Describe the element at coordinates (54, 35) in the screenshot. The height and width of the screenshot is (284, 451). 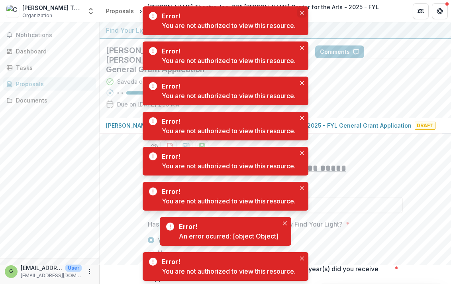
I see `span: Notifications` at that location.